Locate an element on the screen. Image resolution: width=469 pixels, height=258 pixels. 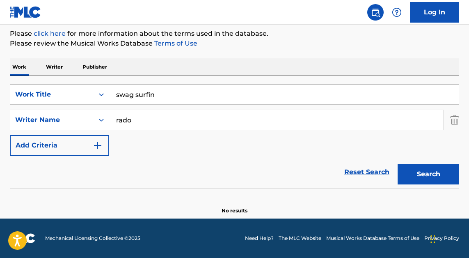
a: Privacy Policy is located at coordinates (442, 238).